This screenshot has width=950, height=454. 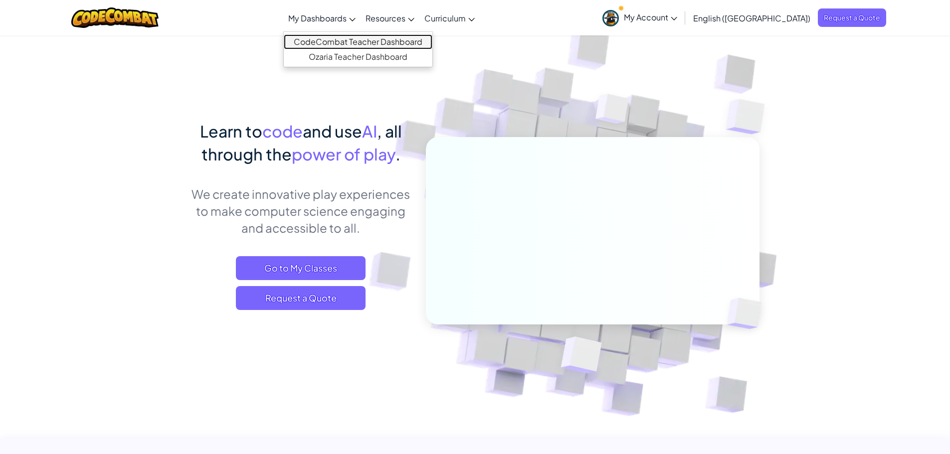 What do you see at coordinates (385, 18) in the screenshot?
I see `span: Resources` at bounding box center [385, 18].